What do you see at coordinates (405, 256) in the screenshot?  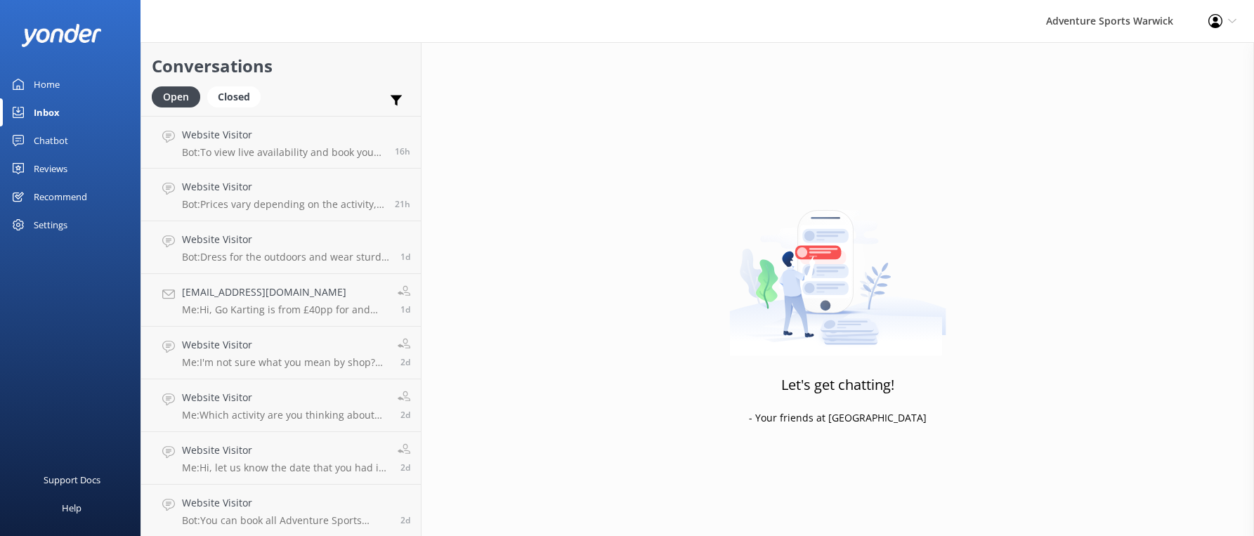 I see `span: Sep 29 2025 11:36am (UTC +01:00) Europe/London` at bounding box center [405, 256].